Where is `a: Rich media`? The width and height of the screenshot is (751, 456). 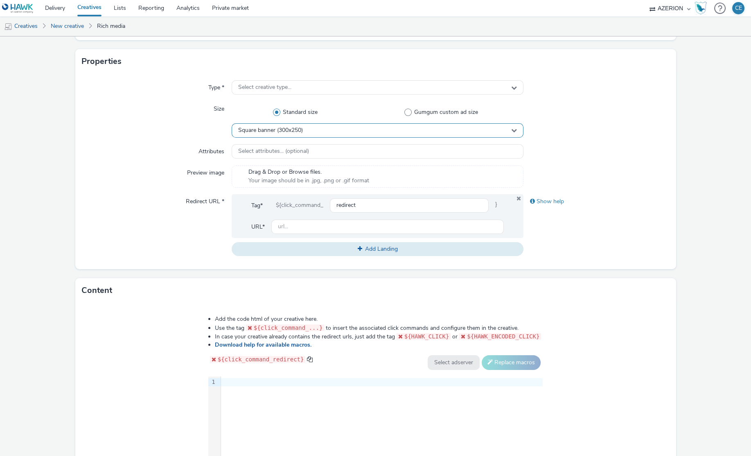 a: Rich media is located at coordinates (111, 26).